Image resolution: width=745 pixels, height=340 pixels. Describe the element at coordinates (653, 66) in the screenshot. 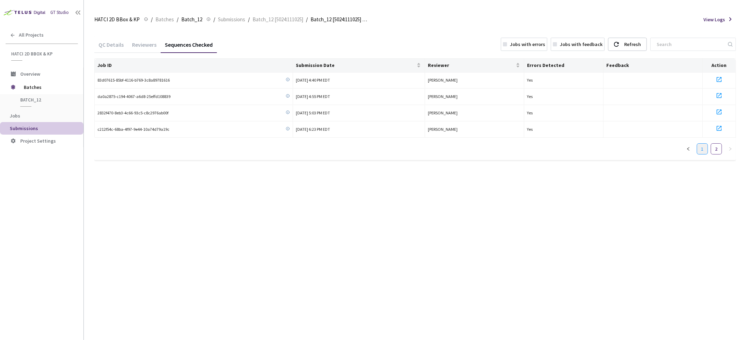

I see `th: Feedback` at that location.